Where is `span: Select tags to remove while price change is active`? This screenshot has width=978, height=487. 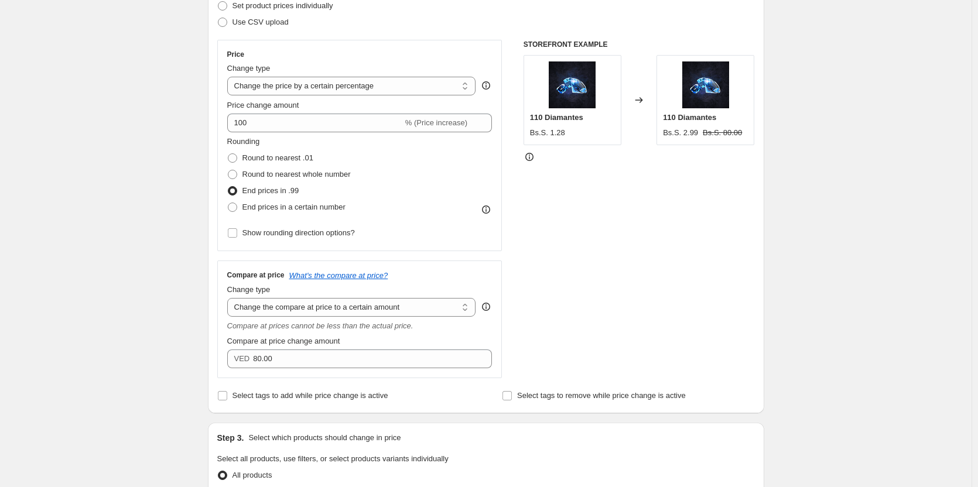
span: Select tags to remove while price change is active is located at coordinates (602, 395).